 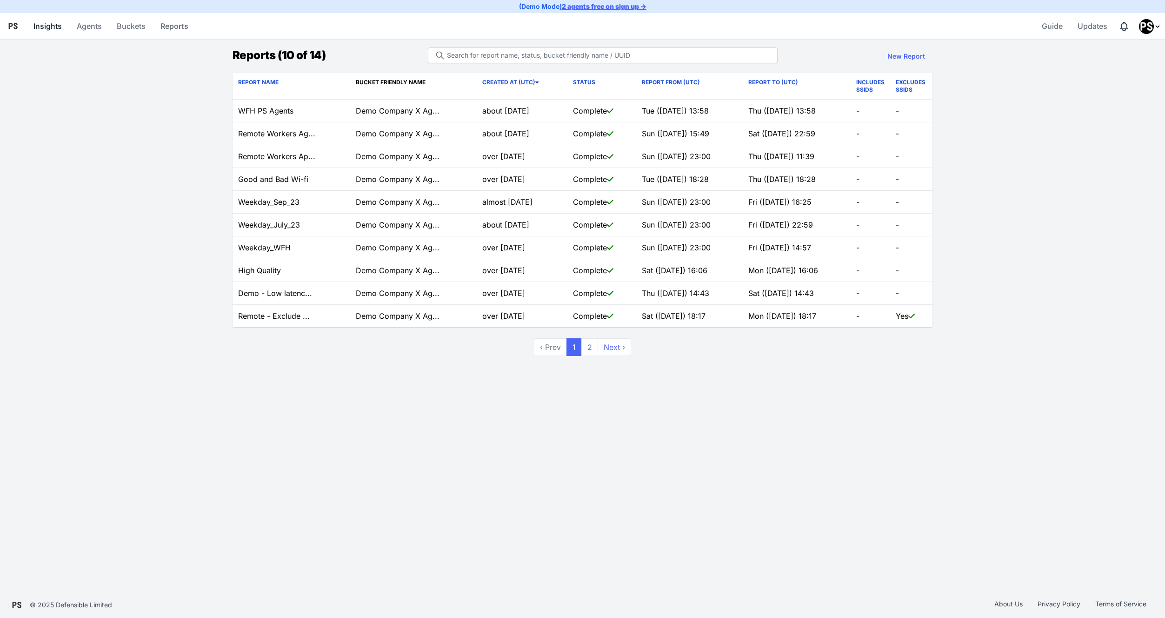 I want to click on a: Privacy Policy, so click(x=1059, y=605).